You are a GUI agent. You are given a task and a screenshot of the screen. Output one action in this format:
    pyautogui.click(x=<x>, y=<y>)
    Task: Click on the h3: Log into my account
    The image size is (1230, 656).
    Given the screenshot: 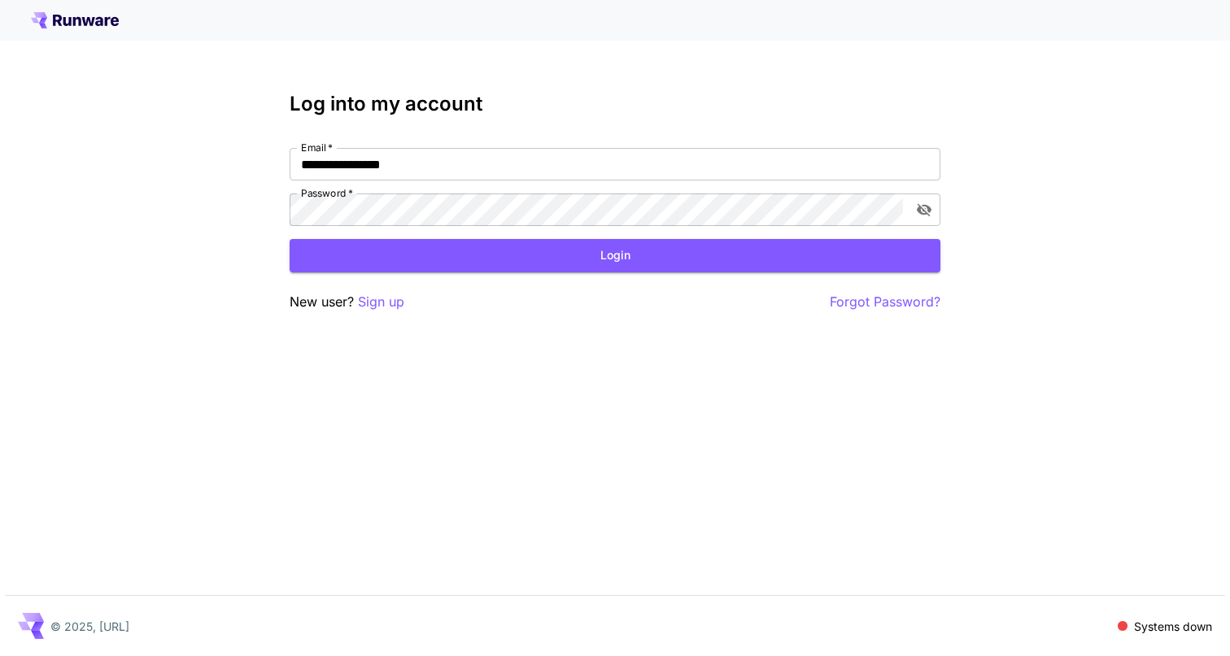 What is the action you would take?
    pyautogui.click(x=615, y=104)
    